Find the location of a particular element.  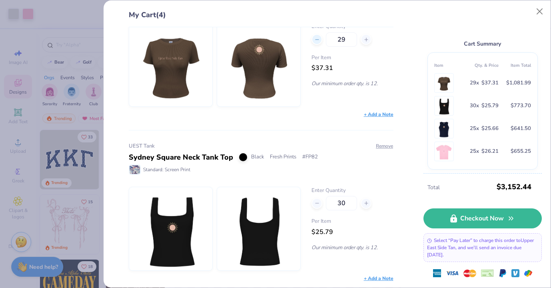

span: $26.21 is located at coordinates (490, 151).